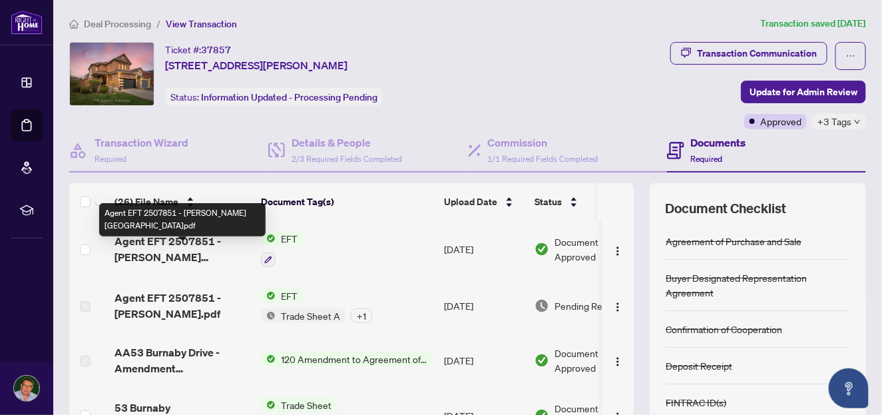 The height and width of the screenshot is (415, 882). What do you see at coordinates (543, 158) in the screenshot?
I see `span: 1/1 Required Fields Completed` at bounding box center [543, 158].